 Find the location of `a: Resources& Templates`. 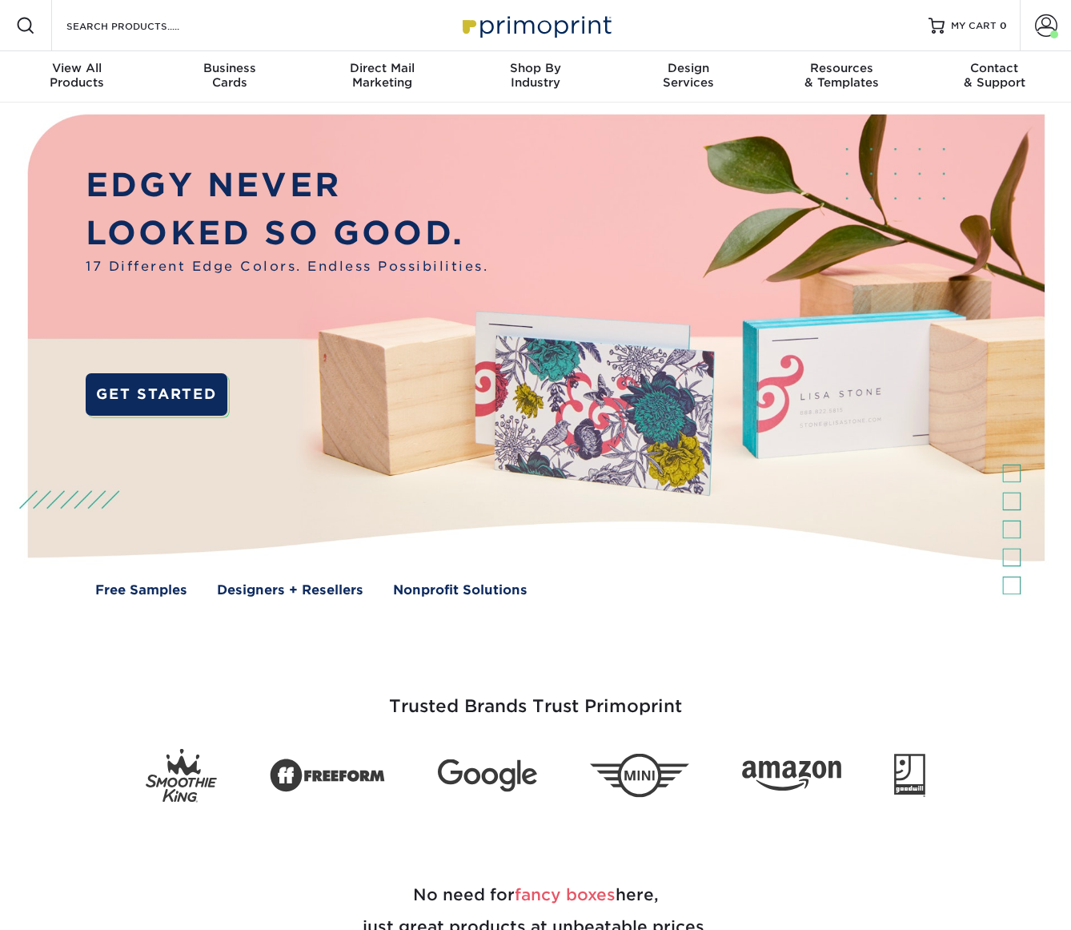

a: Resources& Templates is located at coordinates (842, 77).